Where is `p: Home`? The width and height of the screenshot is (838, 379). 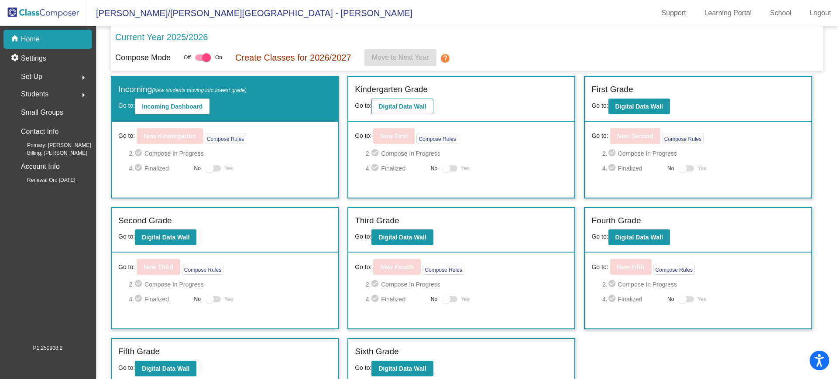 p: Home is located at coordinates (30, 39).